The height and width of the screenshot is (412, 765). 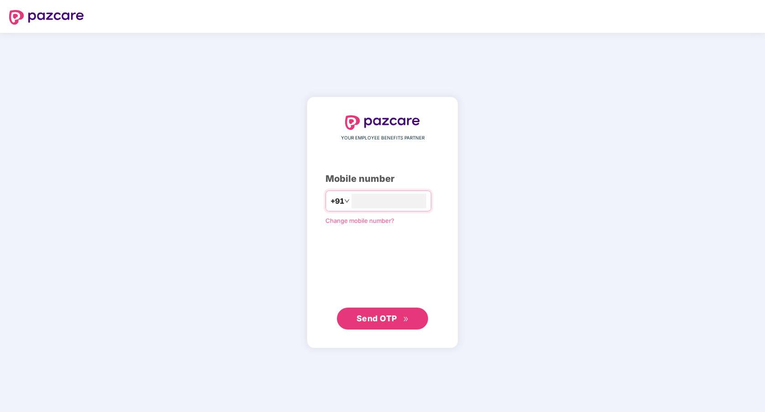 What do you see at coordinates (360, 221) in the screenshot?
I see `span: Change mobile number?` at bounding box center [360, 221].